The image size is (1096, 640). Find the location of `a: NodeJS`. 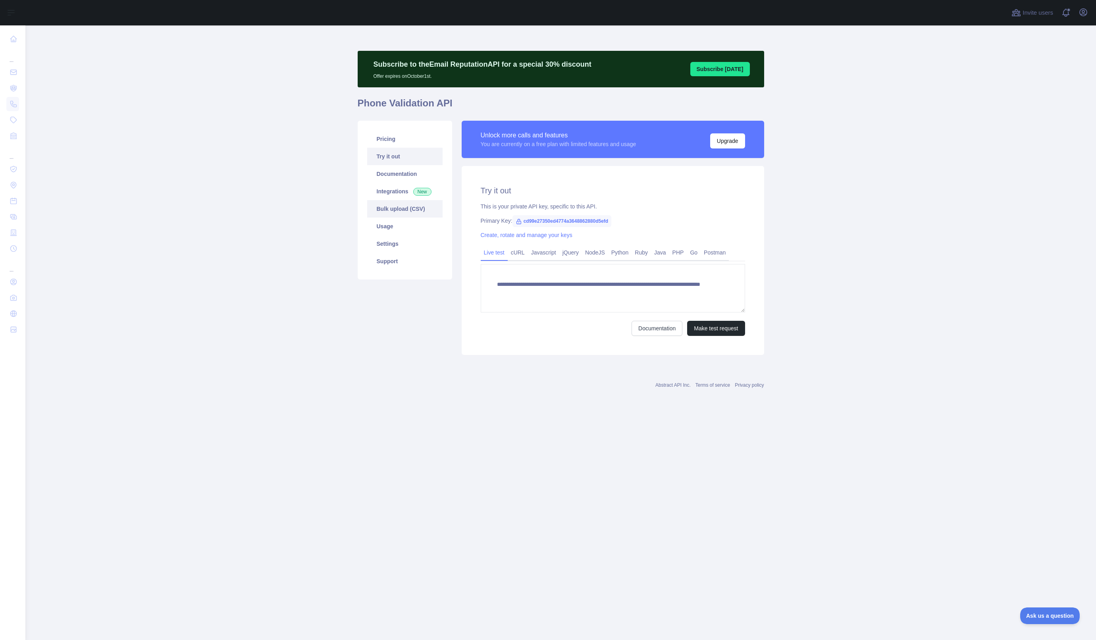

a: NodeJS is located at coordinates (595, 252).